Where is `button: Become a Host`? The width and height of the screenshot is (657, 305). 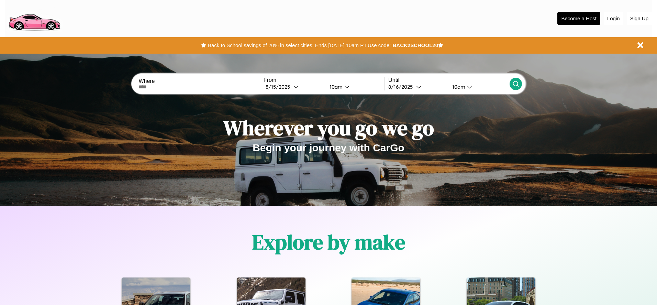
button: Become a Host is located at coordinates (579, 18).